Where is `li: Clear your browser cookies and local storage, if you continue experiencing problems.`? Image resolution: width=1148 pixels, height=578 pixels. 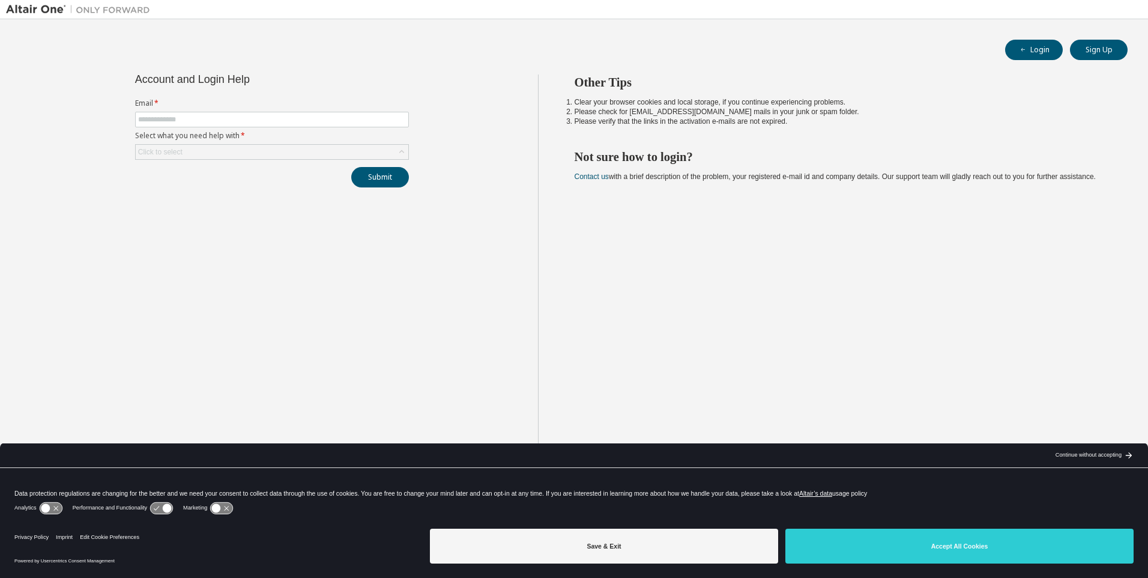 li: Clear your browser cookies and local storage, if you continue experiencing problems. is located at coordinates (840, 102).